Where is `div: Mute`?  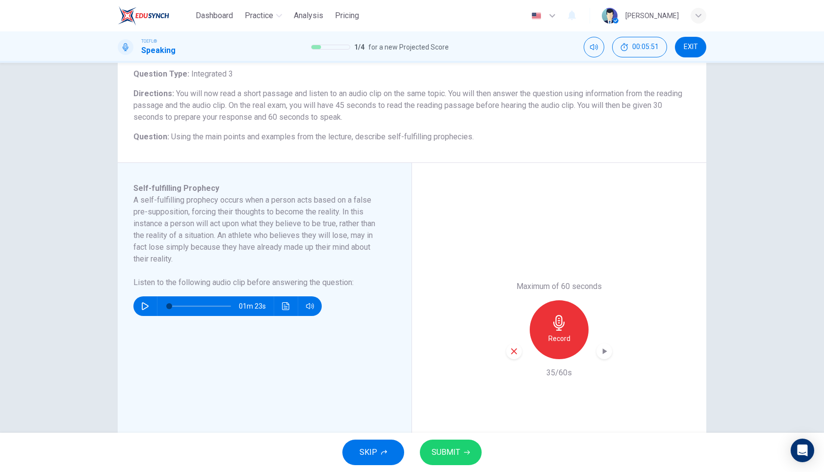 div: Mute is located at coordinates (594, 47).